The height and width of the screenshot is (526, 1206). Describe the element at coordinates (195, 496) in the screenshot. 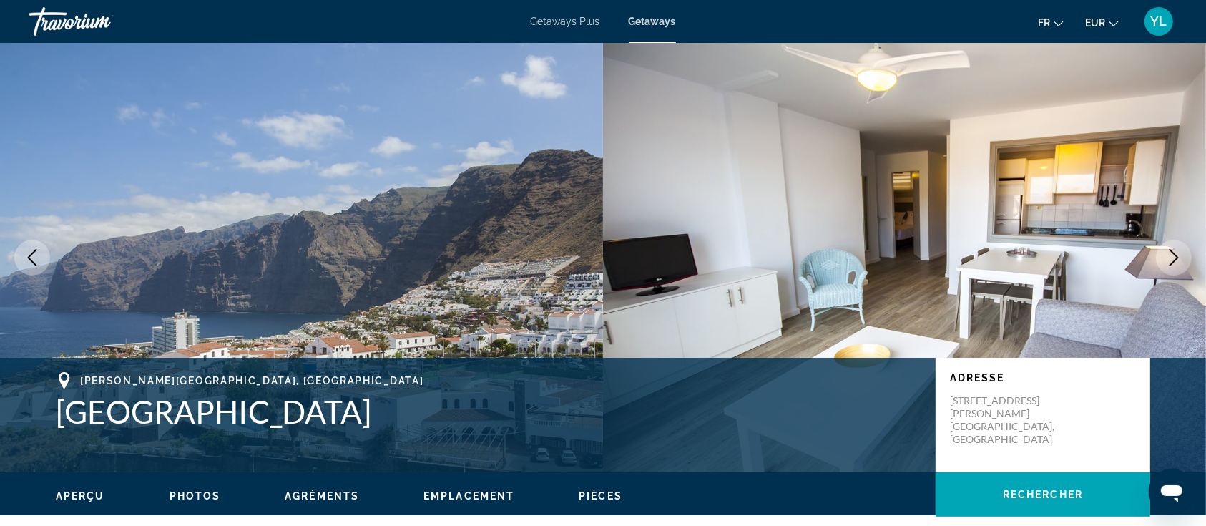

I see `button: Photos` at that location.